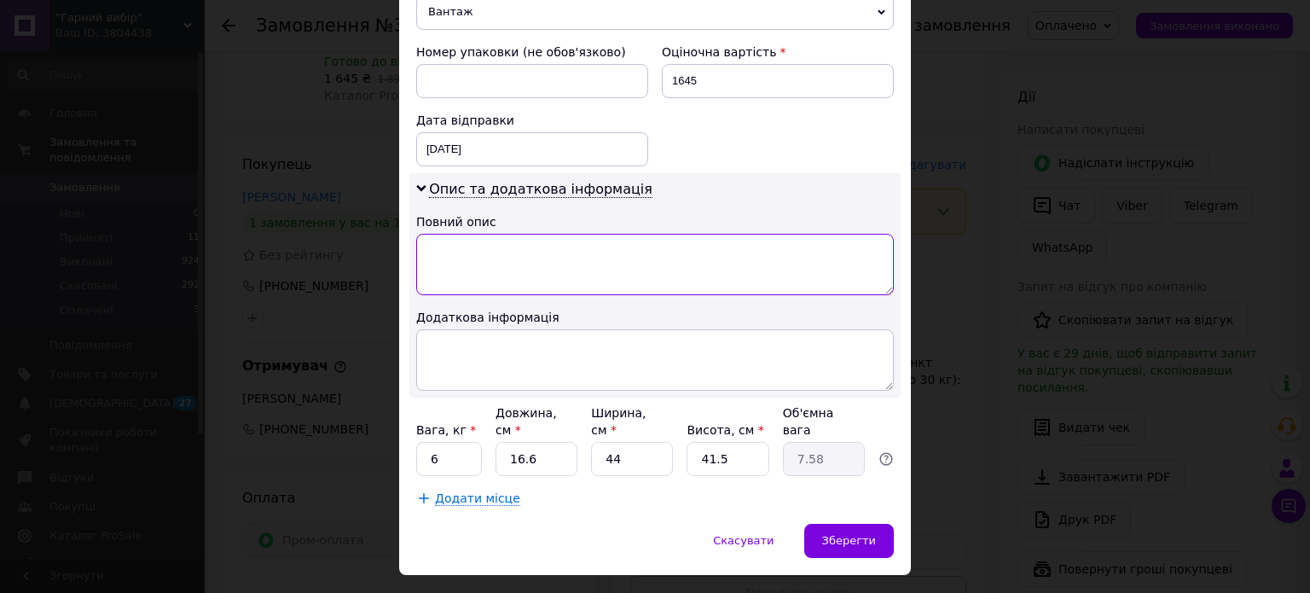  What do you see at coordinates (849, 540) in the screenshot?
I see `span: Зберегти` at bounding box center [849, 540].